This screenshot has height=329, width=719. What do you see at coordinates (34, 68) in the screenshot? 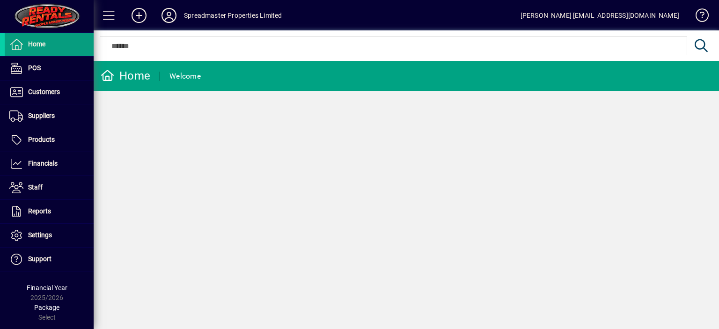
I see `span: POS` at bounding box center [34, 68].